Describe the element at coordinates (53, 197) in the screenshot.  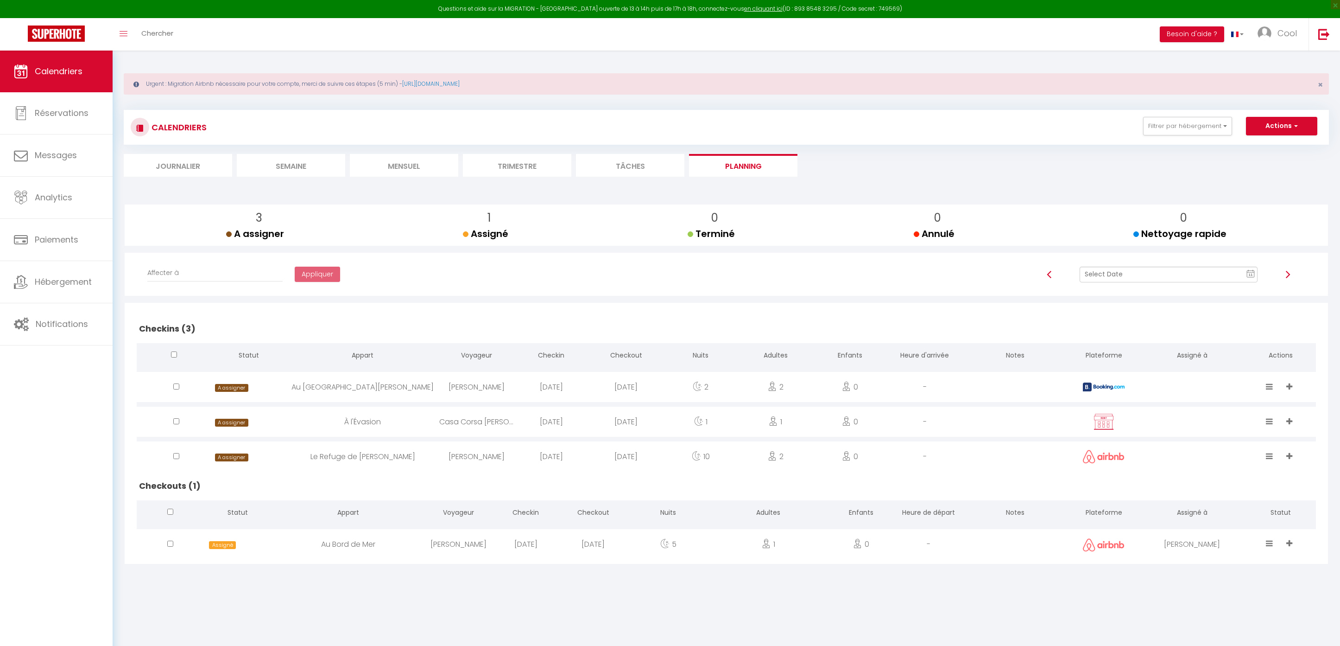
I see `span: Analytics` at that location.